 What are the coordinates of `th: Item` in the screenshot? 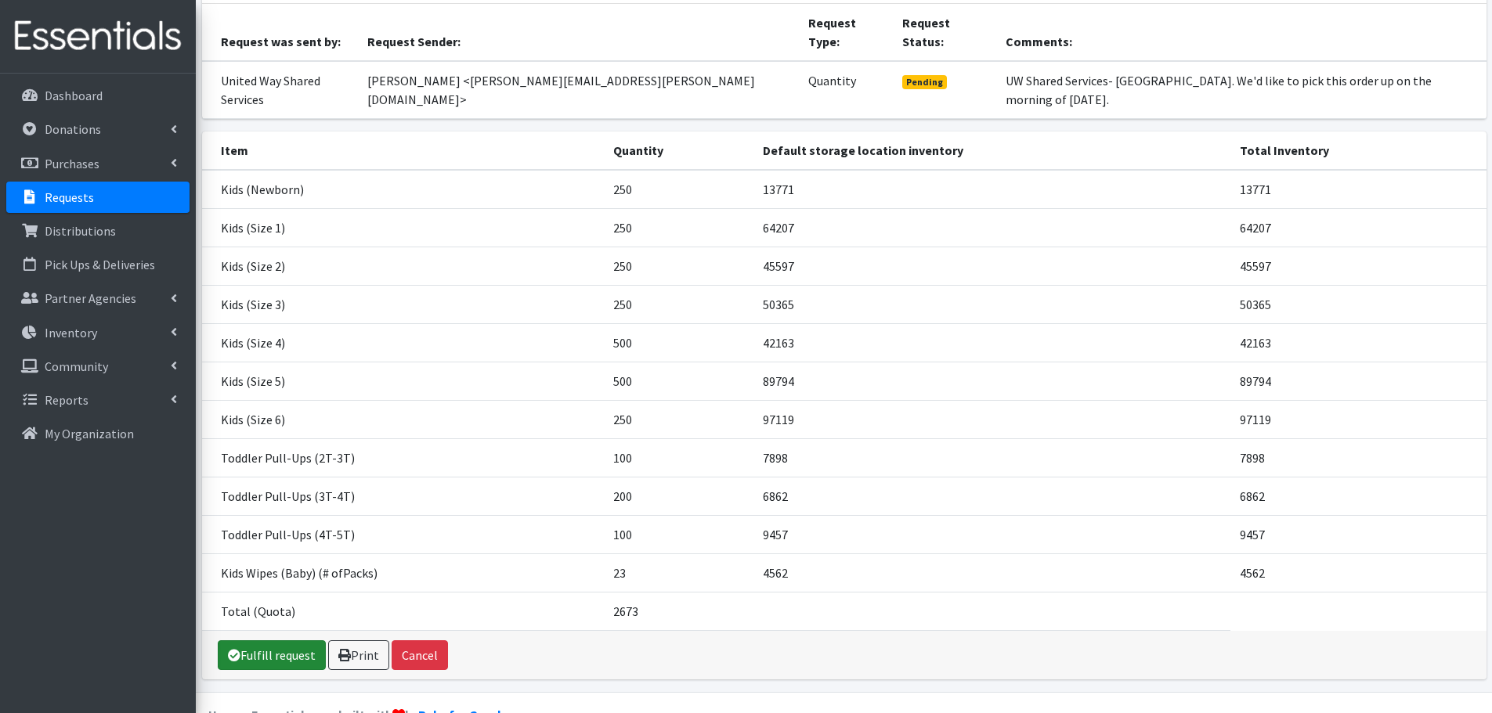 It's located at (403, 150).